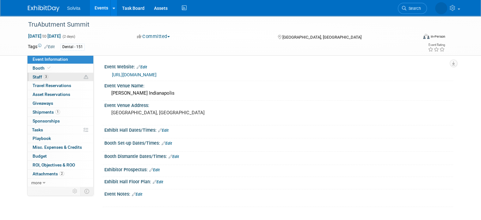  Describe the element at coordinates (414, 8) in the screenshot. I see `span: Search` at that location.